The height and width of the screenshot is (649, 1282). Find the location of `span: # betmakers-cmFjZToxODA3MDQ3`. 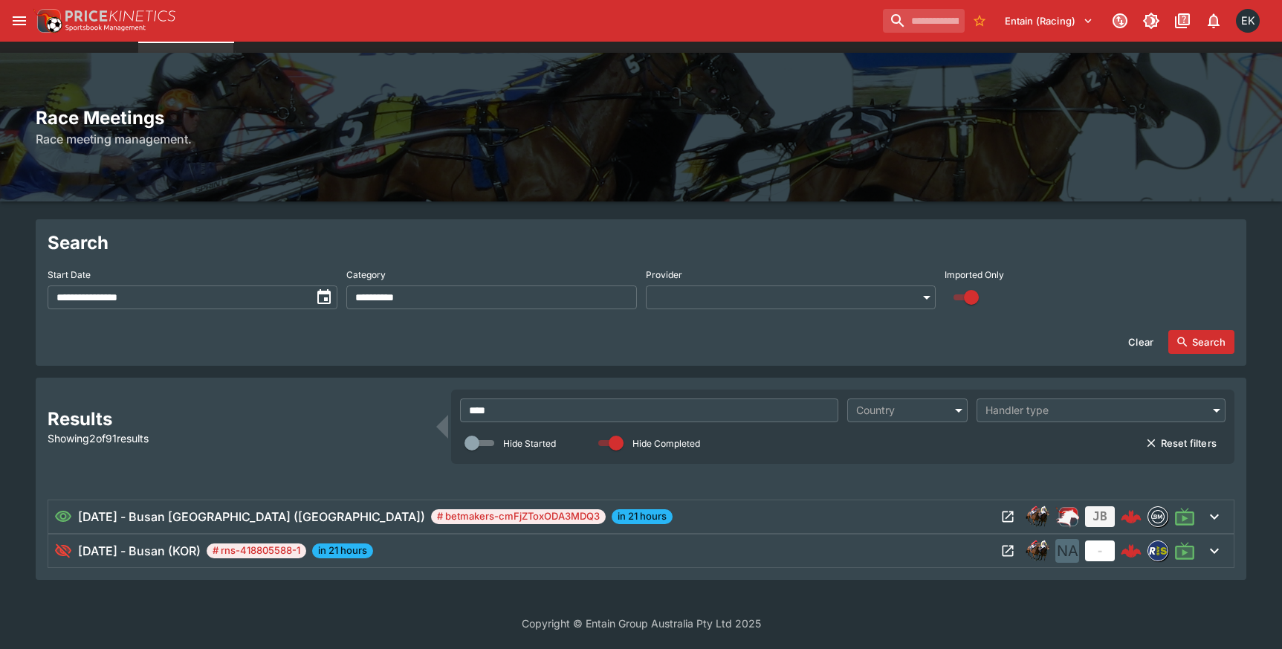

span: # betmakers-cmFjZToxODA3MDQ3 is located at coordinates (518, 516).